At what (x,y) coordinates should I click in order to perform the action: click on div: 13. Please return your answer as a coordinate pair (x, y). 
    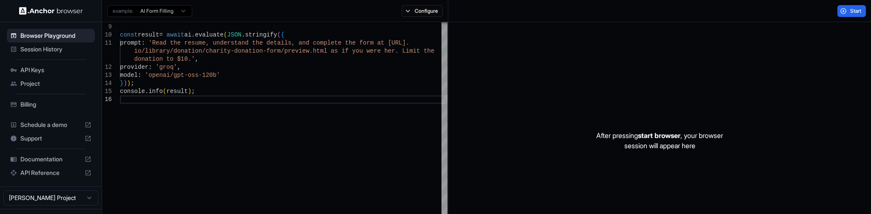
    Looking at the image, I should click on (107, 75).